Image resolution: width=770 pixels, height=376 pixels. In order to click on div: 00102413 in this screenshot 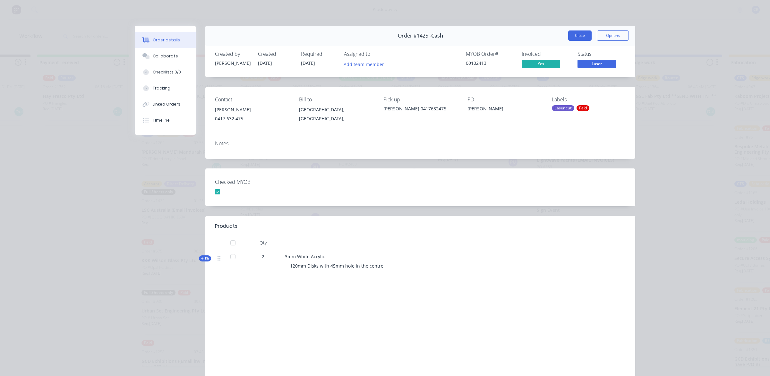, I will do `click(490, 63)`.